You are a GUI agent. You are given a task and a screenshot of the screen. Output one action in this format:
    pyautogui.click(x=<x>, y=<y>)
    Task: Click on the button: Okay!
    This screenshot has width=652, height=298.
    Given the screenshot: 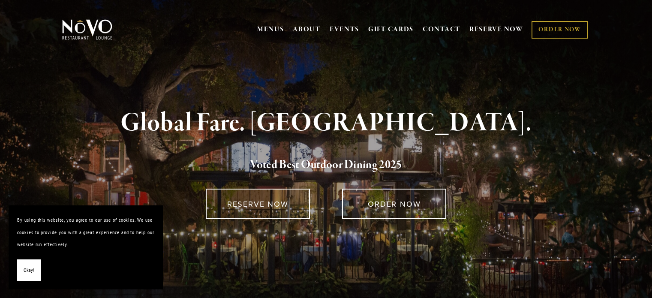 What is the action you would take?
    pyautogui.click(x=29, y=270)
    